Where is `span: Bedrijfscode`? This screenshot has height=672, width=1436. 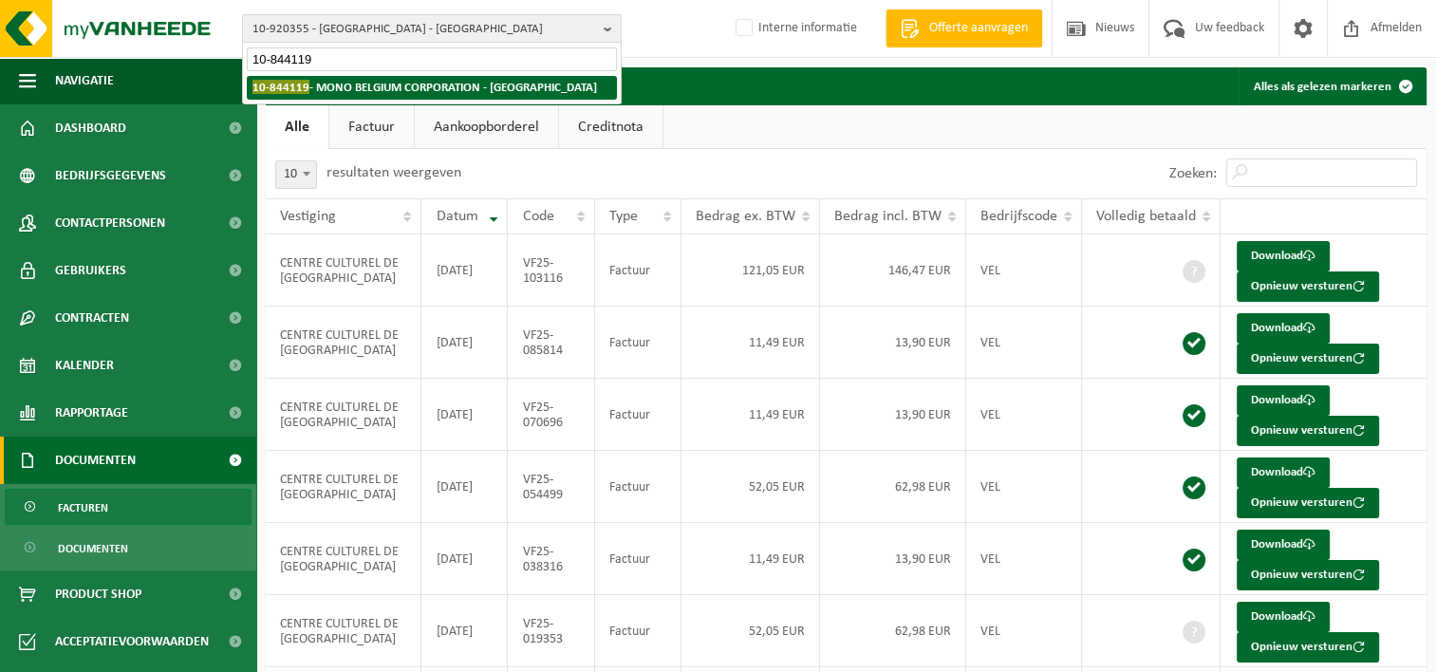
span: Bedrijfscode is located at coordinates (1019, 216).